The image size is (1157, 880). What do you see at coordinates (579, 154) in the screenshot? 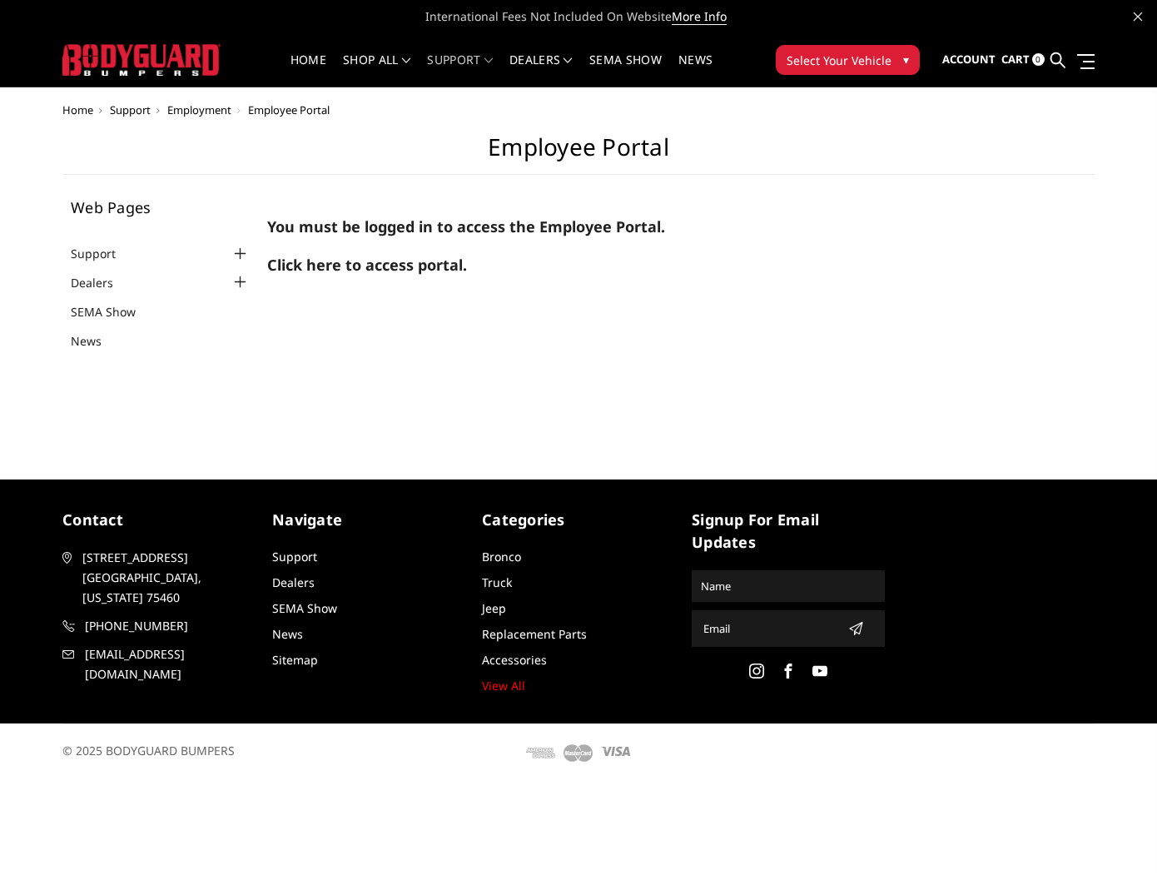
I see `h1: Employee Portal` at bounding box center [579, 154].